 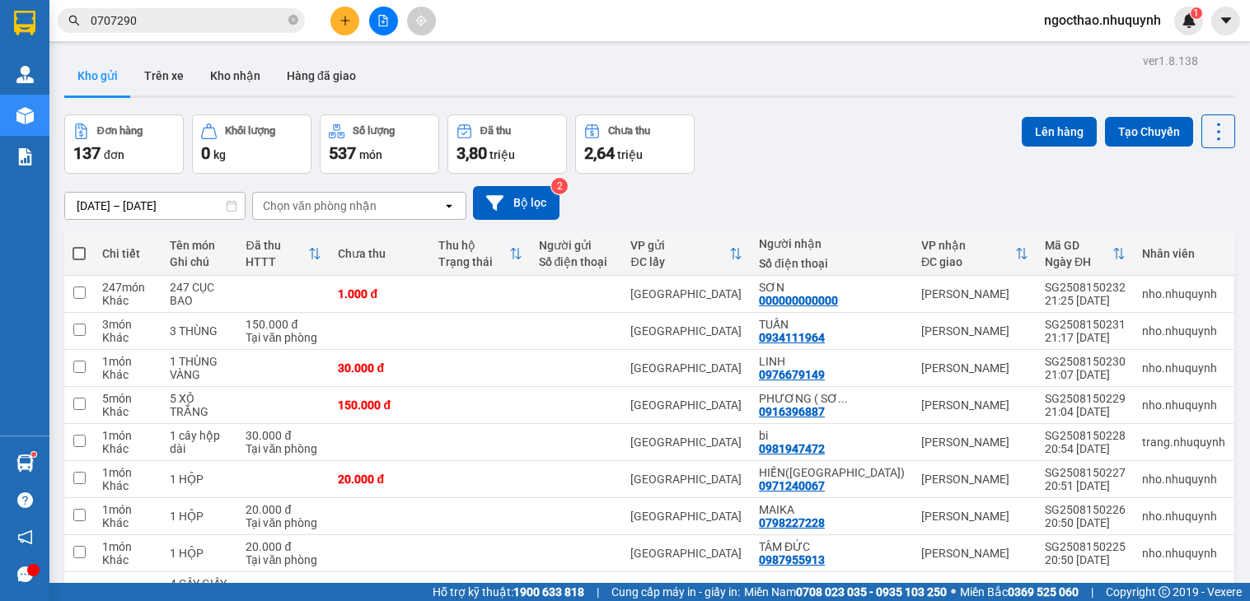 I want to click on button: Hàng đã giao, so click(x=321, y=76).